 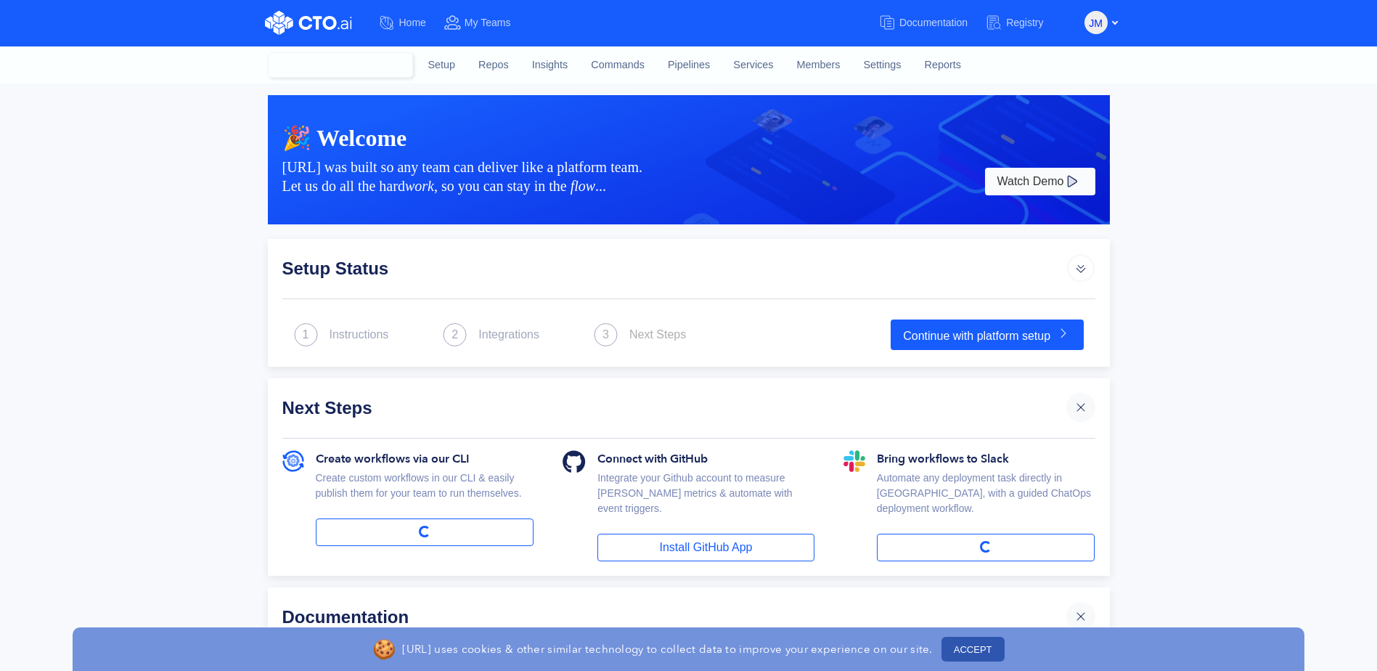 What do you see at coordinates (706, 460) in the screenshot?
I see `div: Connect with GitHub` at bounding box center [706, 460].